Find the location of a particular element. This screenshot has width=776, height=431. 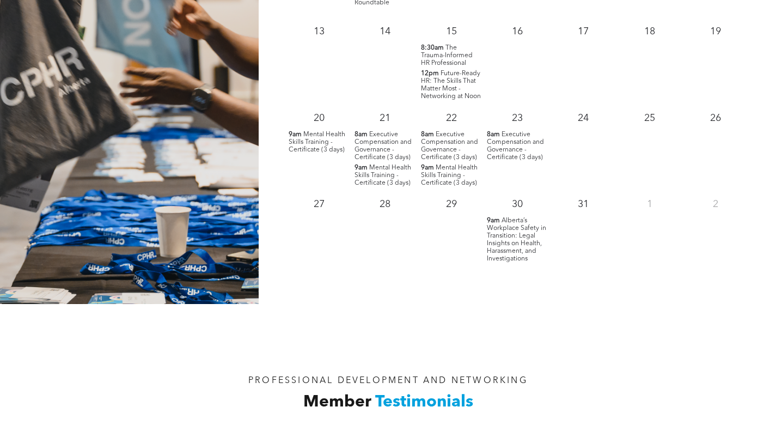

p: 26 is located at coordinates (716, 118).